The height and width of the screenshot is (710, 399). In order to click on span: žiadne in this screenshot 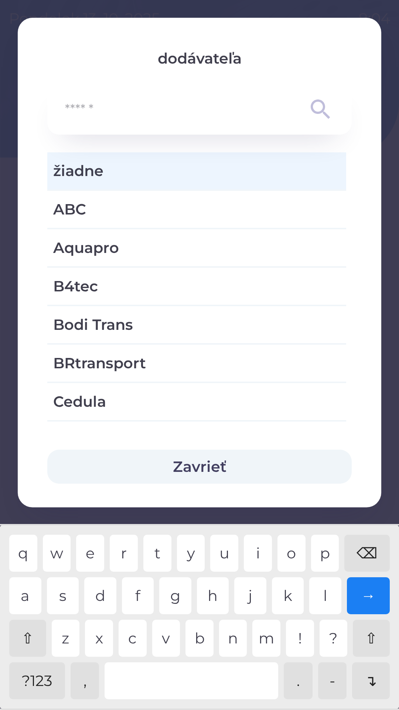, I will do `click(197, 171)`.